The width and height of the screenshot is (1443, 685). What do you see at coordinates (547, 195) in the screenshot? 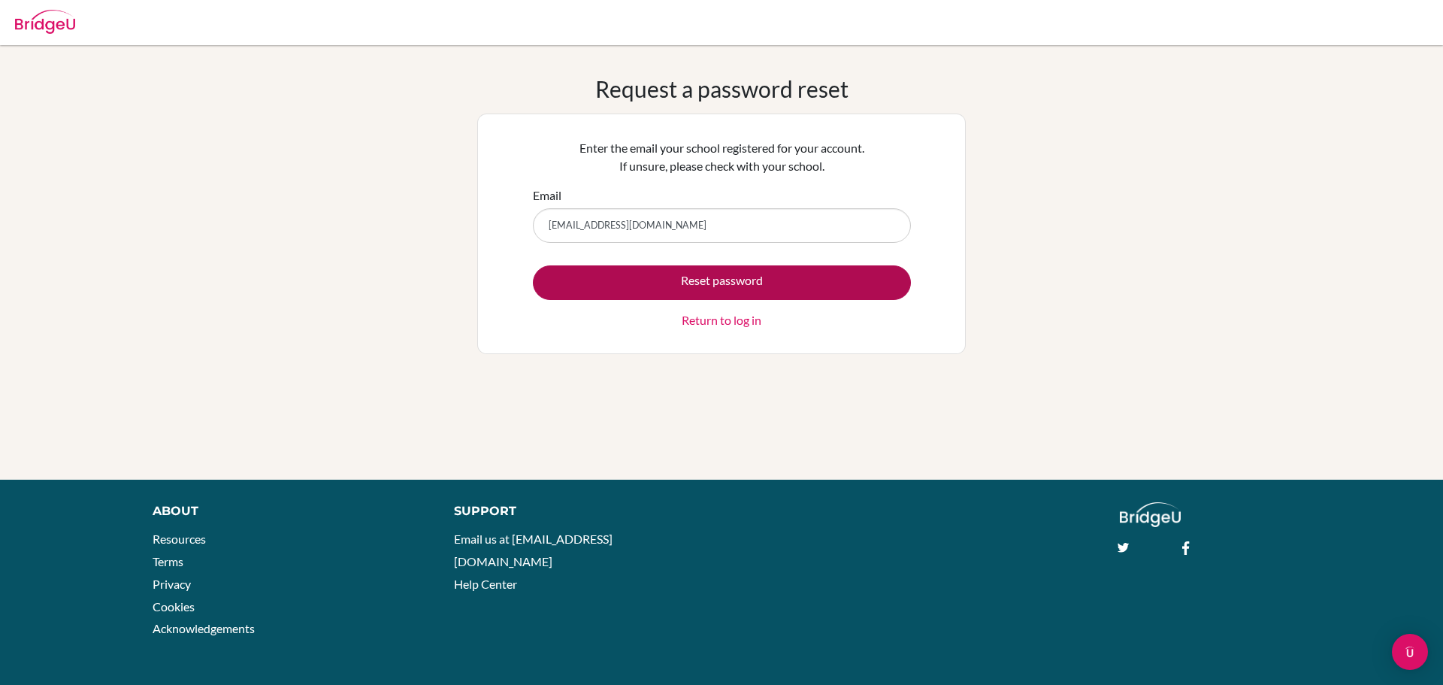
I see `label: Email` at bounding box center [547, 195].